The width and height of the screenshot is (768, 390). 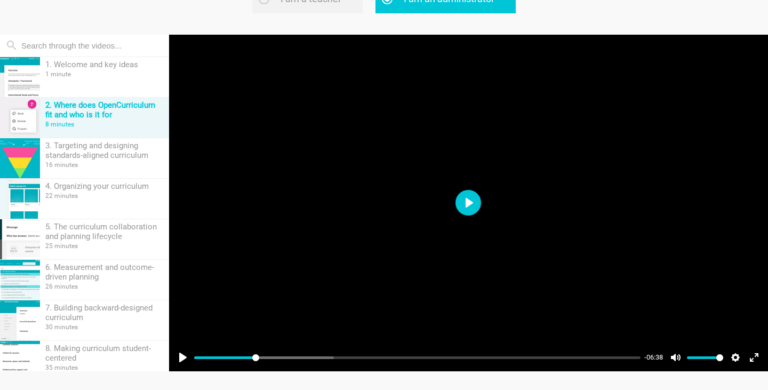 I want to click on div: 7. Building backward-designed curriculum, so click(x=105, y=313).